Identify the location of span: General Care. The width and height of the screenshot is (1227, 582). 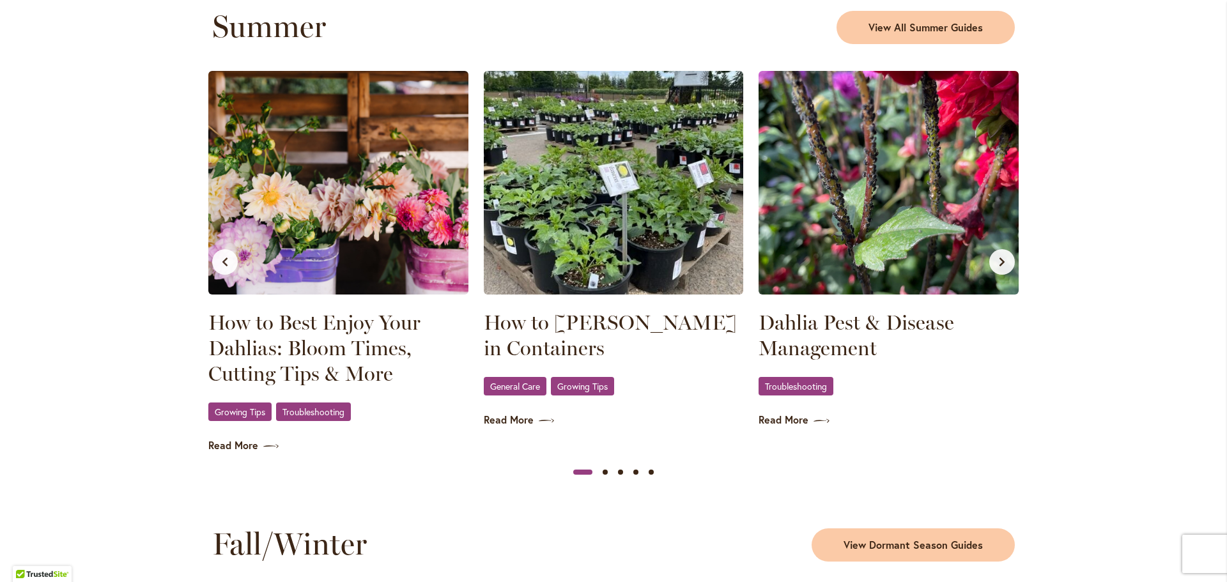
(515, 386).